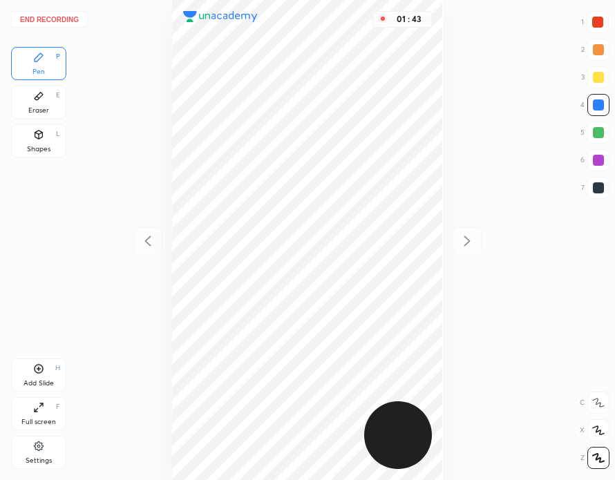  What do you see at coordinates (57, 368) in the screenshot?
I see `div: H` at bounding box center [57, 368].